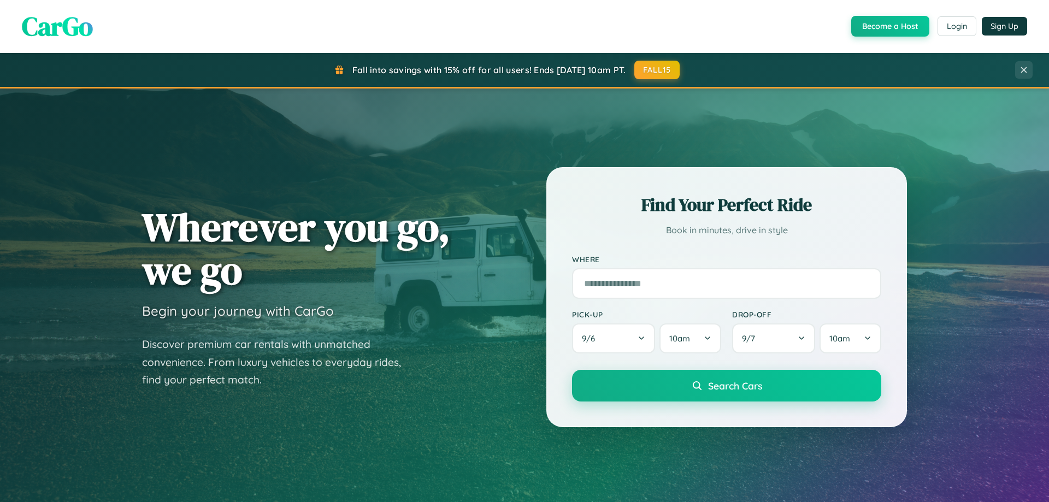  Describe the element at coordinates (890, 26) in the screenshot. I see `button: Become a Host` at that location.